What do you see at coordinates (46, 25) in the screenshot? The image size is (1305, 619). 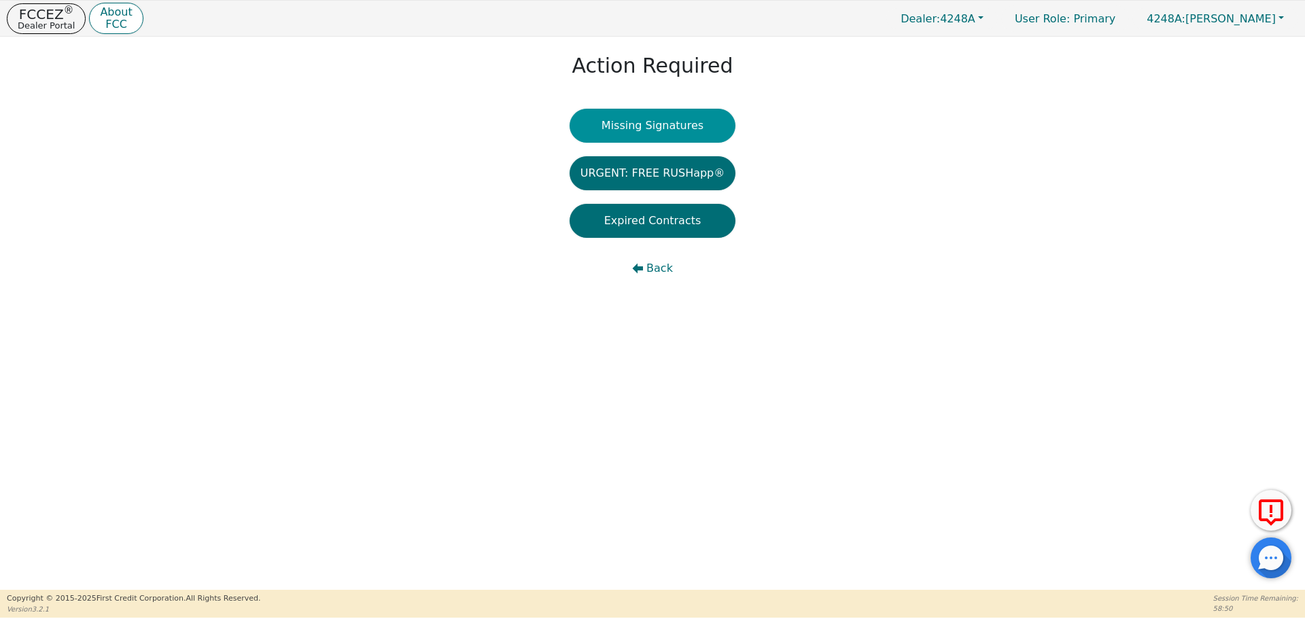 I see `p: Dealer Portal` at bounding box center [46, 25].